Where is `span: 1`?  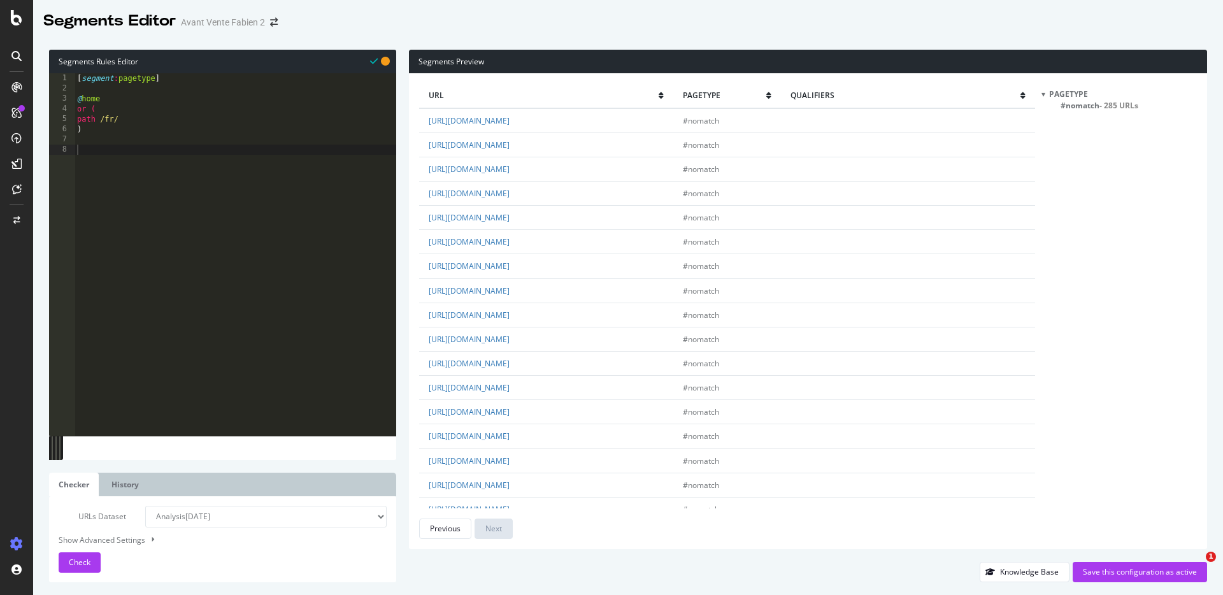
span: 1 is located at coordinates (1211, 557).